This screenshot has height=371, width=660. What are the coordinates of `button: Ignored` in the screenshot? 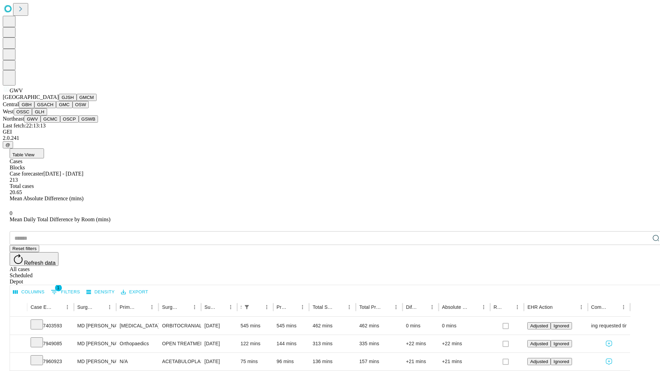 It's located at (561, 344).